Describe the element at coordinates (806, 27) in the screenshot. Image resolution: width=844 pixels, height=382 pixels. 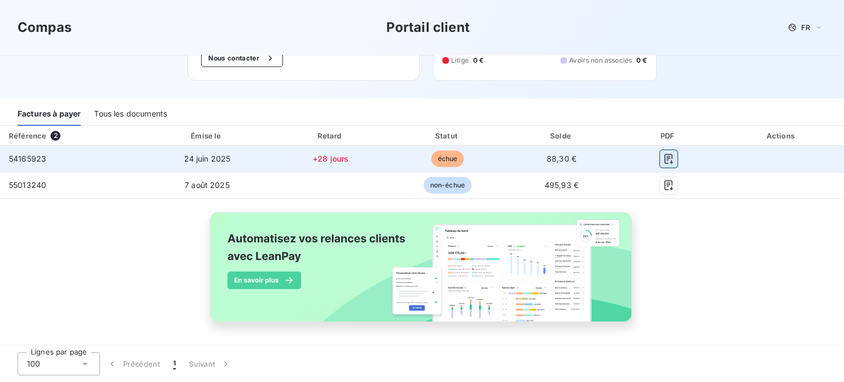
I see `span: FR` at that location.